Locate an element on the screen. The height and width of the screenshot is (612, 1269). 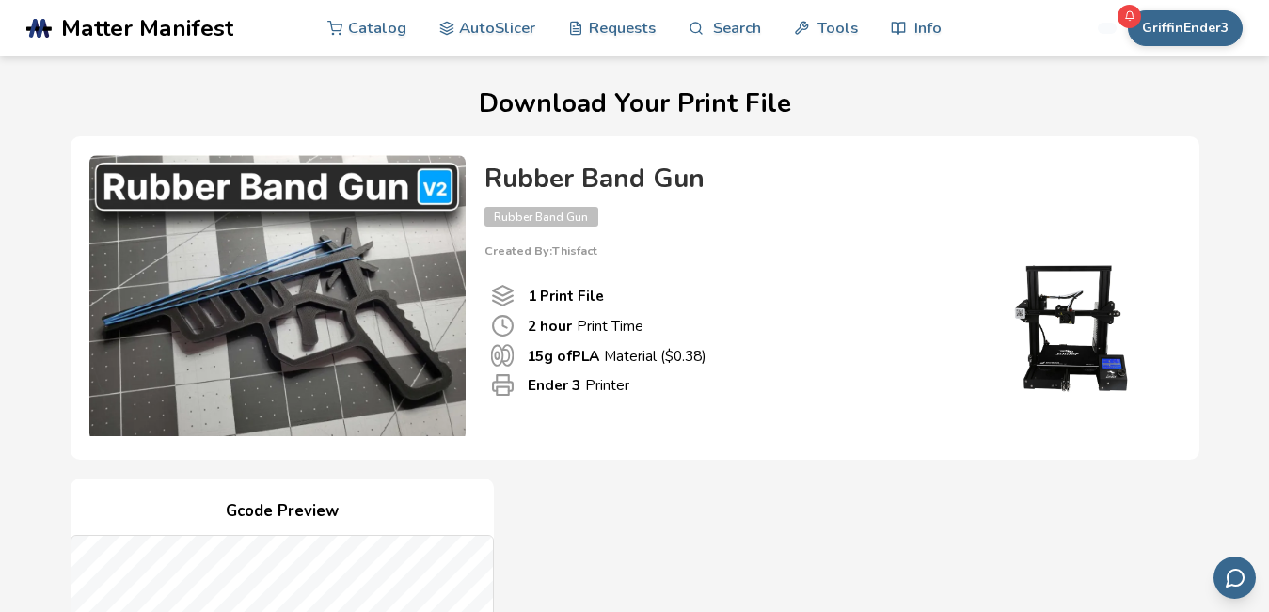
span: Number Of Print files is located at coordinates (502, 295).